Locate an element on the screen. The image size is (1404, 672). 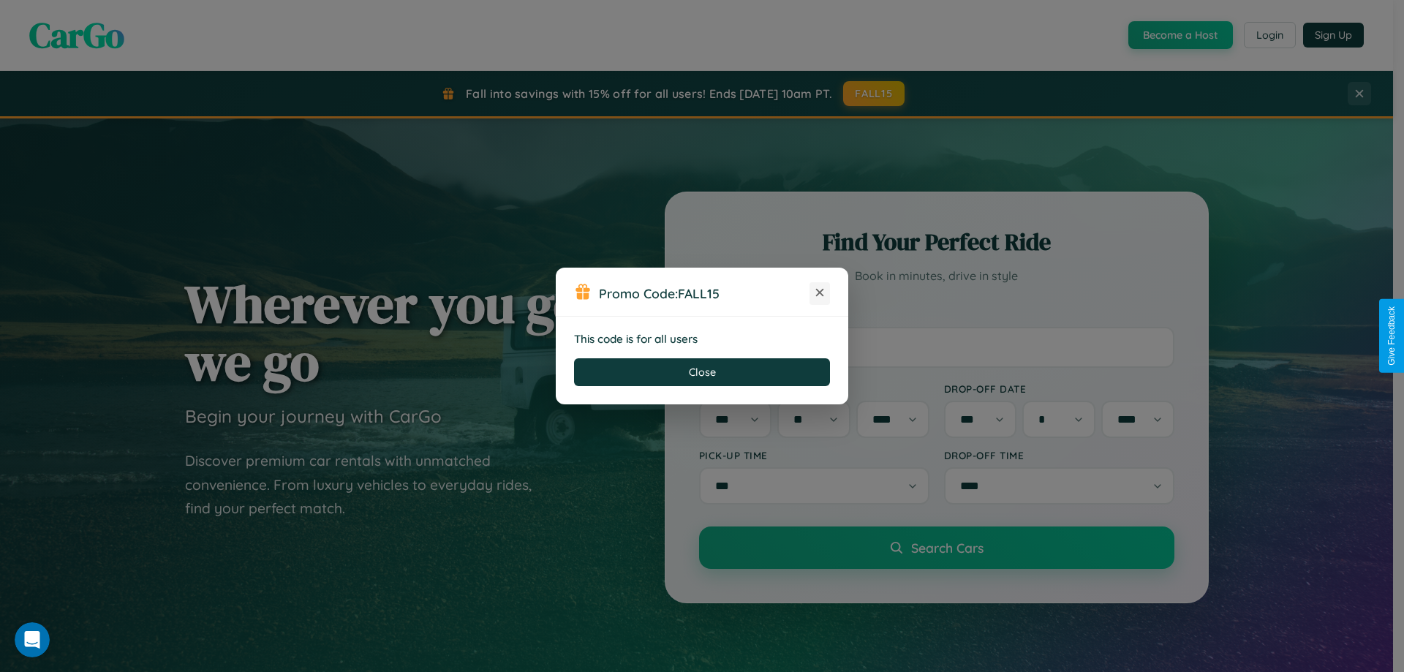
strong: This code is for all users is located at coordinates (635, 338).